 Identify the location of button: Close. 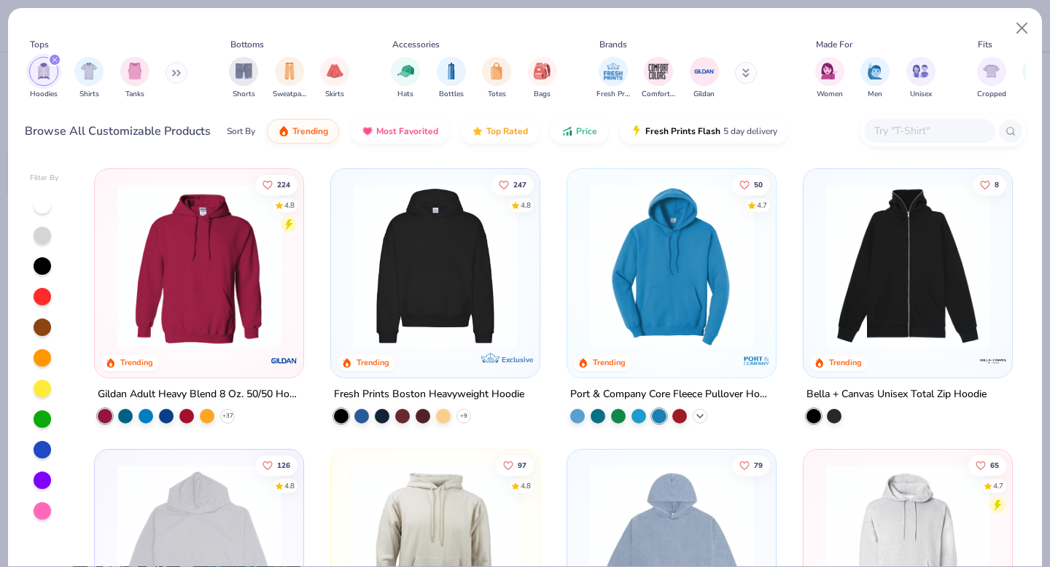
(1023, 28).